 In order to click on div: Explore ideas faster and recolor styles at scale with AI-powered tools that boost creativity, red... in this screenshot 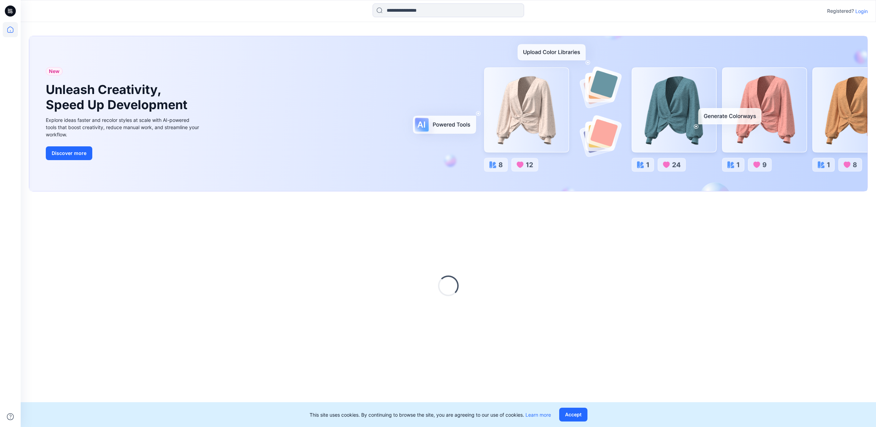, I will do `click(123, 127)`.